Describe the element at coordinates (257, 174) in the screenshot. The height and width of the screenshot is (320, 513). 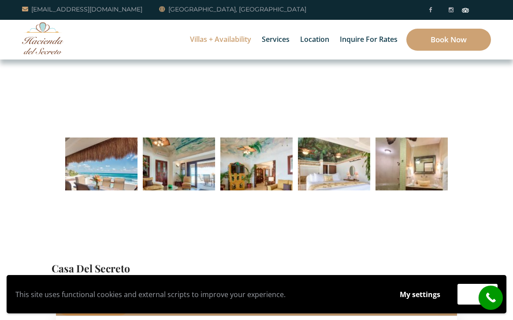
I see `img: IMG_0225-1024x683-1-150x150.jpg` at that location.